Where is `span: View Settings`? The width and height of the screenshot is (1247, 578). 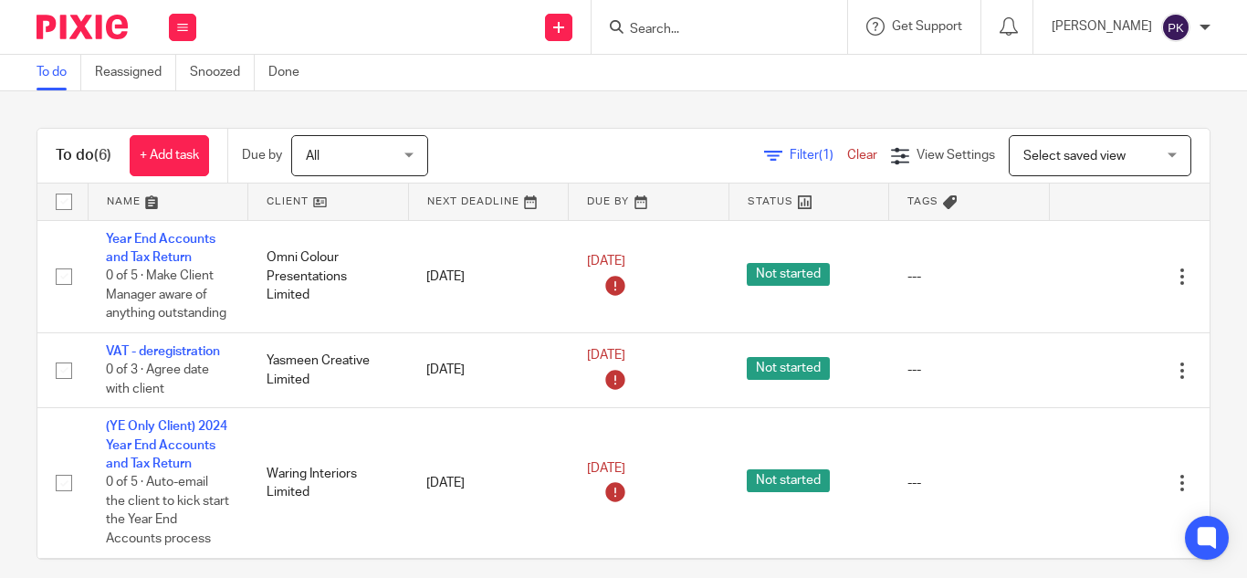 span: View Settings is located at coordinates (956, 155).